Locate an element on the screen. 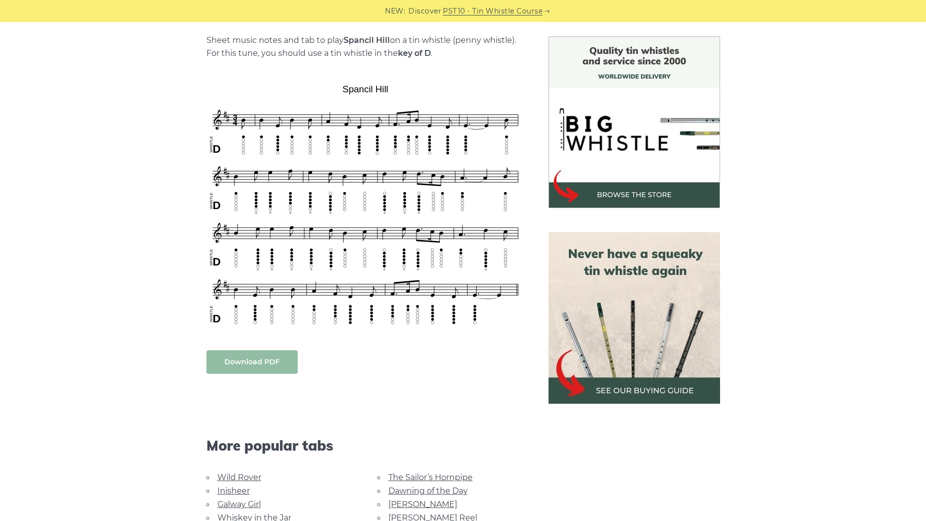  span: NEW: is located at coordinates (395, 11).